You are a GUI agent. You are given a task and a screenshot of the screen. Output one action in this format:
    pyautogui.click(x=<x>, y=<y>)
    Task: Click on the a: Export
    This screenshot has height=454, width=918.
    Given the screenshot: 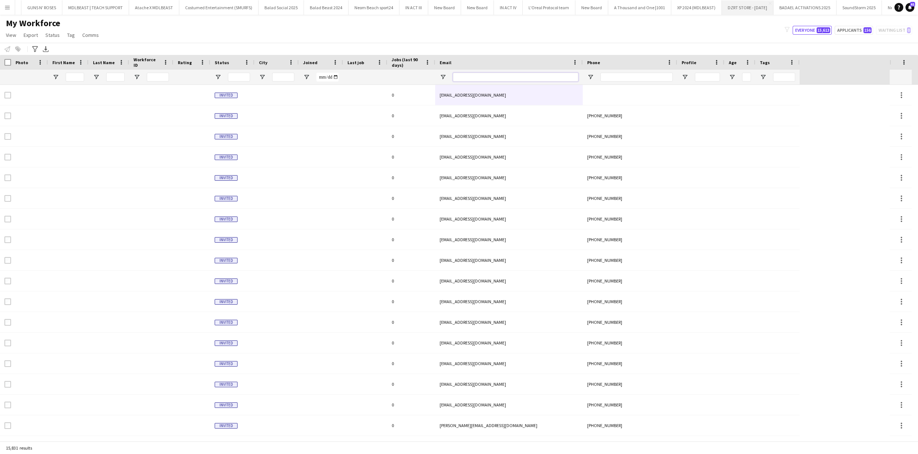 What is the action you would take?
    pyautogui.click(x=31, y=35)
    